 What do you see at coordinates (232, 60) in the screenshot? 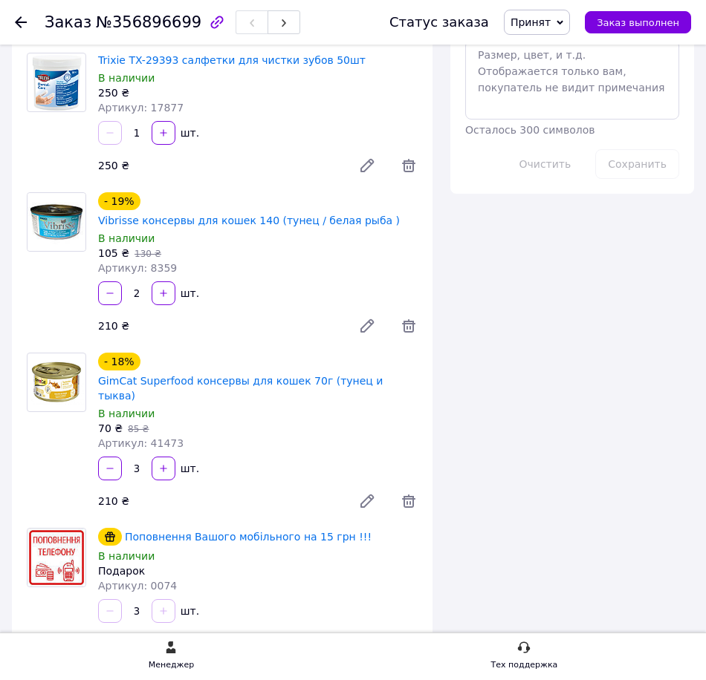
I see `a: Trixie TX-29393 салфетки для чистки зубов 50шт` at bounding box center [232, 60].